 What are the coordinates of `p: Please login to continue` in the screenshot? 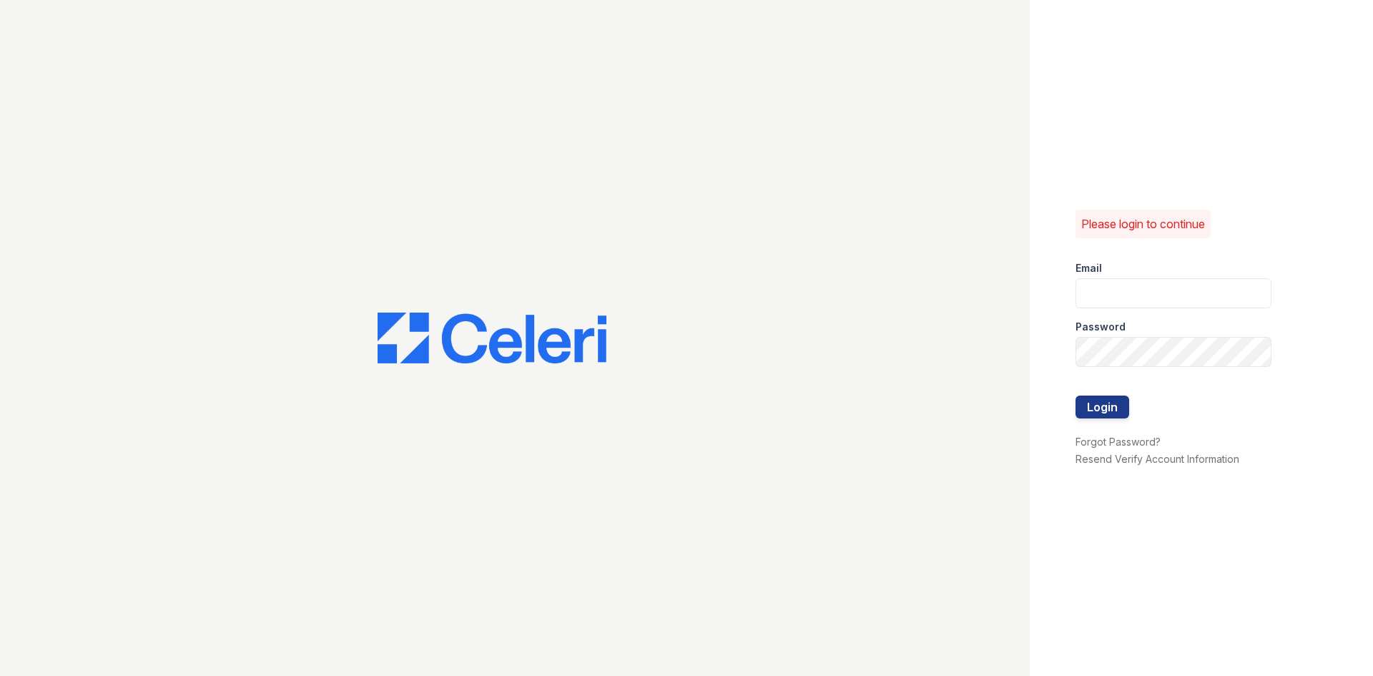 It's located at (1142, 224).